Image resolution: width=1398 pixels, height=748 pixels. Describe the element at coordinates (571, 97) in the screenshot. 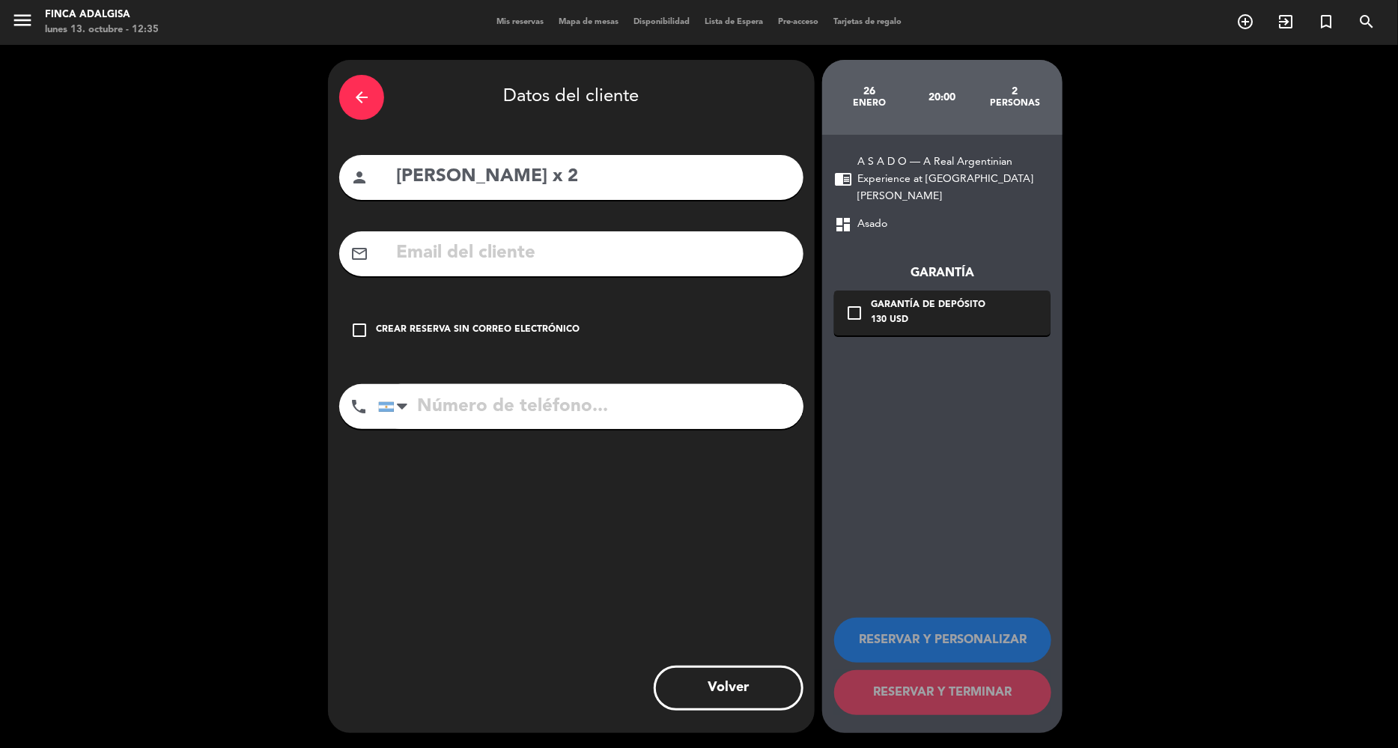

I see `div: Datos del cliente` at that location.